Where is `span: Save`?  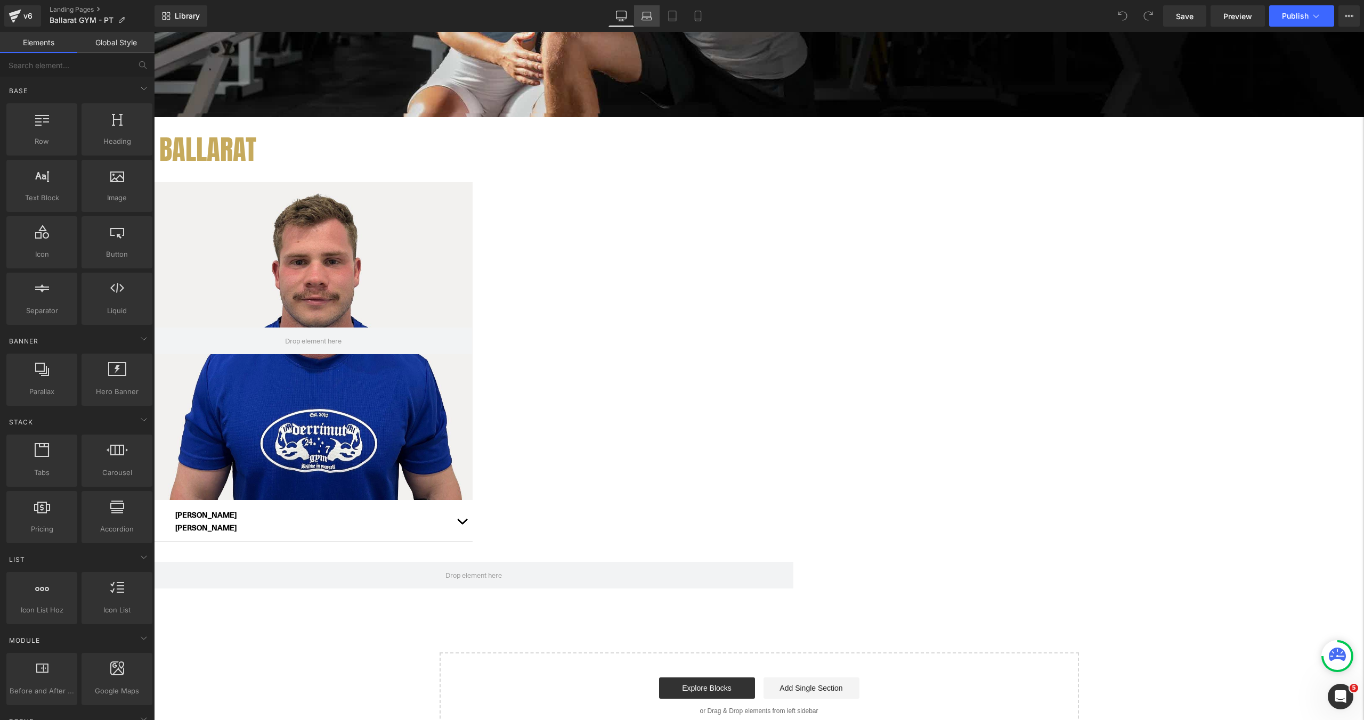 span: Save is located at coordinates (1184, 16).